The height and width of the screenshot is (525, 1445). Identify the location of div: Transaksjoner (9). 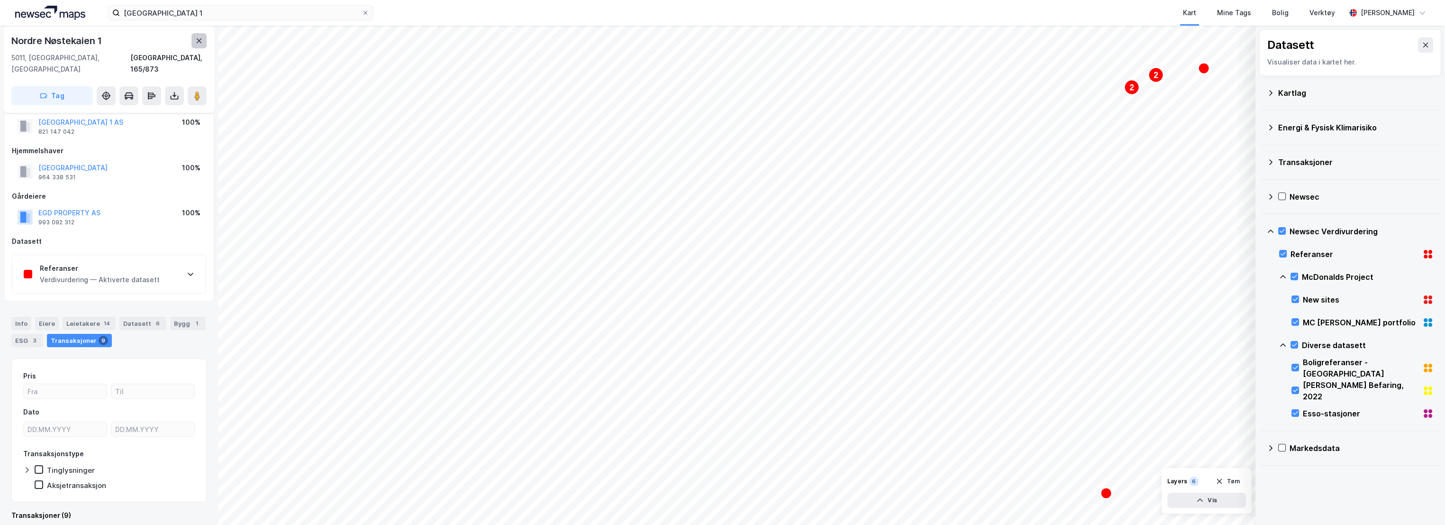
(109, 515).